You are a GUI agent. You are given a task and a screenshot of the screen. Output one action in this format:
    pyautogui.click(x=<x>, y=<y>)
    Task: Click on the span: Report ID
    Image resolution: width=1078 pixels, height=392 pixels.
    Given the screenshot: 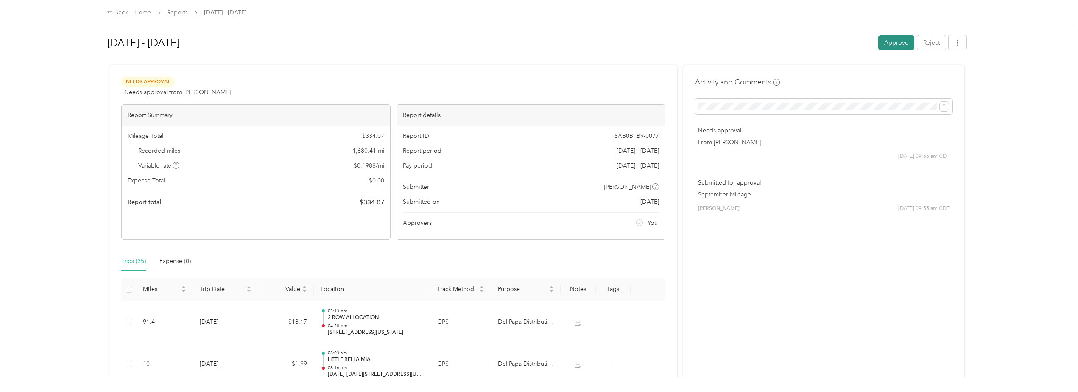 What is the action you would take?
    pyautogui.click(x=416, y=136)
    